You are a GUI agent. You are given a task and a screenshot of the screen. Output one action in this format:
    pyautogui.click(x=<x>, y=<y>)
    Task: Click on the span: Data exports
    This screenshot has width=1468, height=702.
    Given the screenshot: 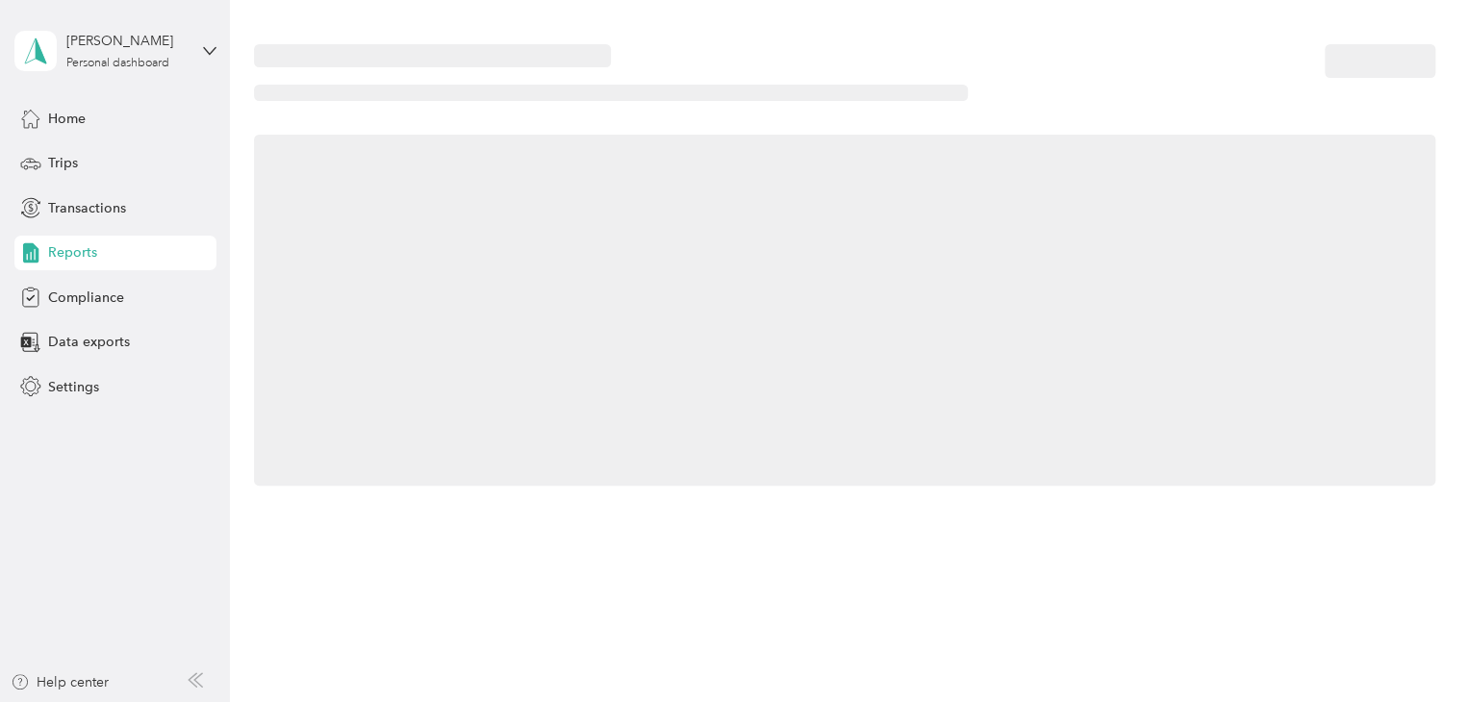 What is the action you would take?
    pyautogui.click(x=89, y=342)
    